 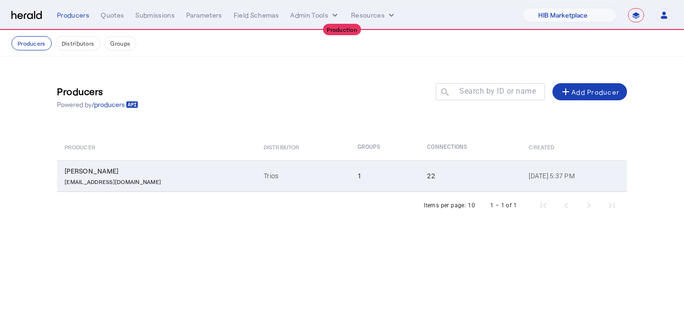 What do you see at coordinates (444, 93) in the screenshot?
I see `mat-icon: search` at bounding box center [444, 93].